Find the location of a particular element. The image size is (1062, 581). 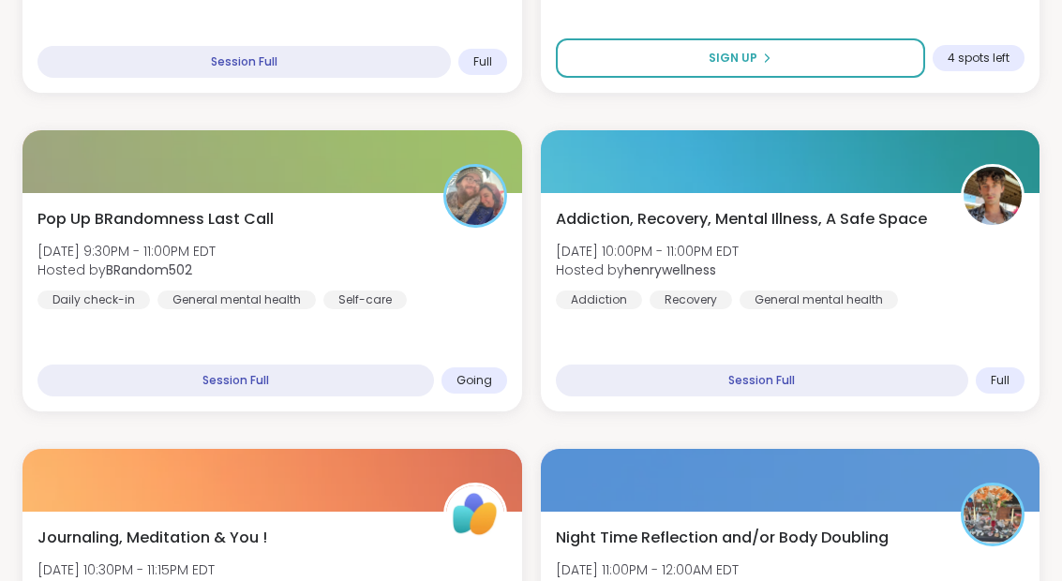

span: Night Time Reflection and/or Body Doubling is located at coordinates (722, 538).